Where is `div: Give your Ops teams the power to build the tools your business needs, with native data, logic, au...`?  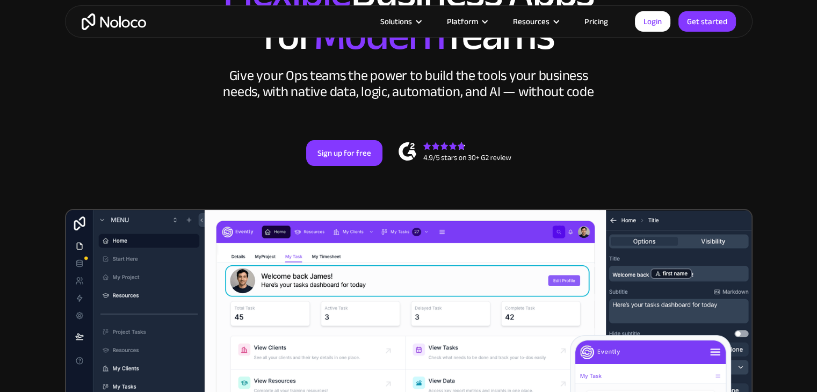
div: Give your Ops teams the power to build the tools your business needs, with native data, logic, au... is located at coordinates (409, 84).